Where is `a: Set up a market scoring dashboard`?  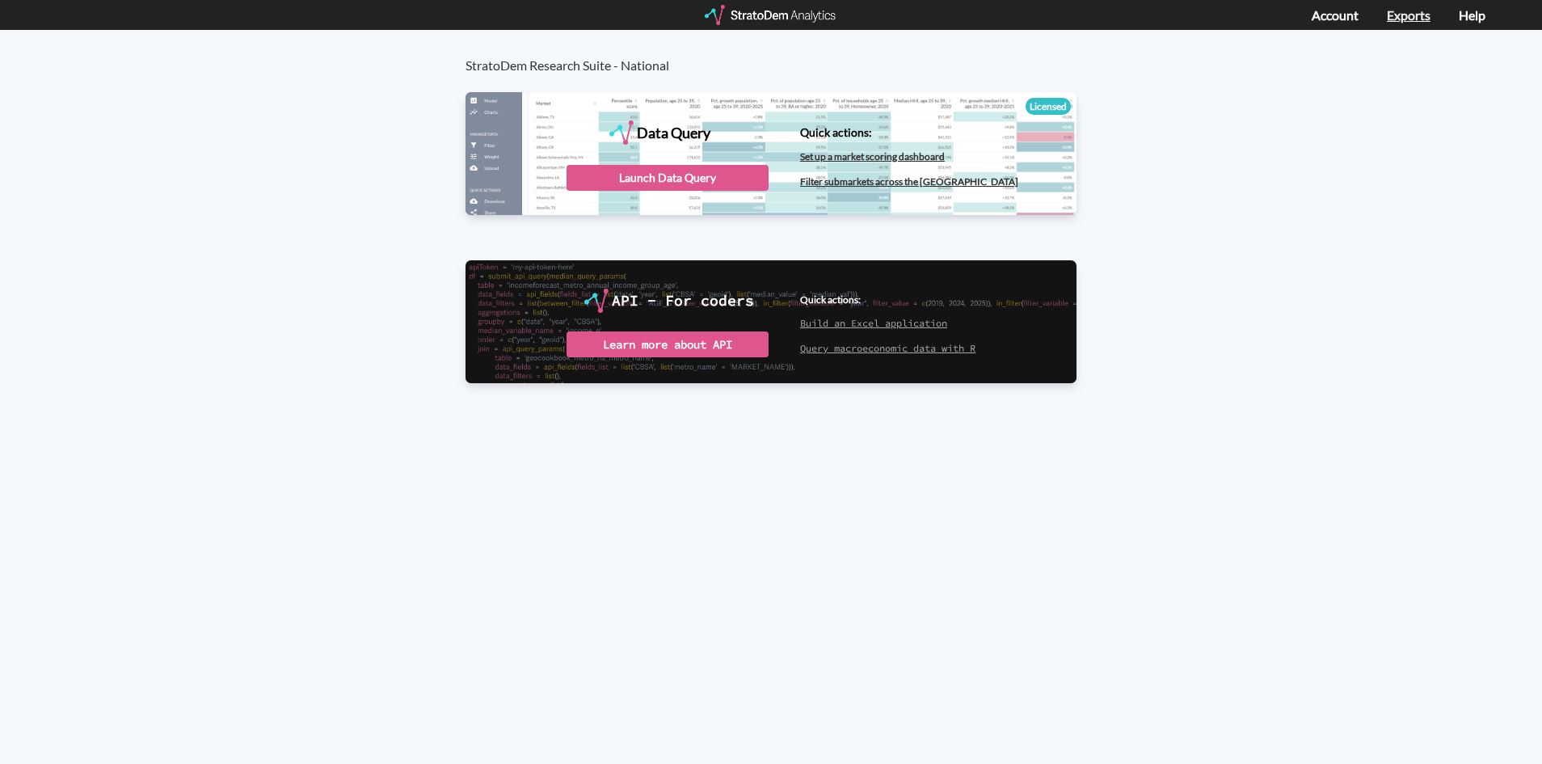
a: Set up a market scoring dashboard is located at coordinates (872, 156).